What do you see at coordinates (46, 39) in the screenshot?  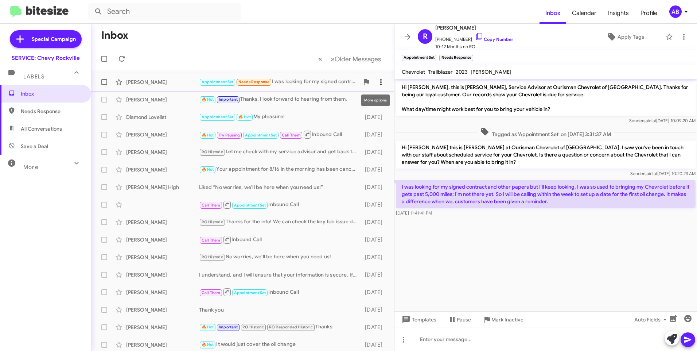 I see `a: Special Campaign` at bounding box center [46, 39].